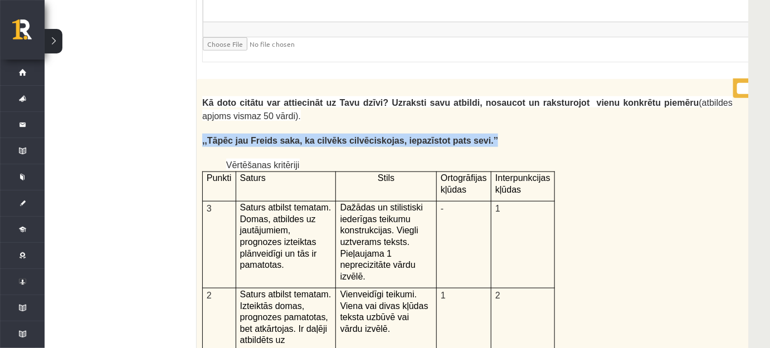 Image resolution: width=770 pixels, height=348 pixels. I want to click on span: Dažādas un stilistiski iederīgas teikumu konstrukcijas. Viegli uztverams teksts. Pieļaujama 1 nep..., so click(382, 242).